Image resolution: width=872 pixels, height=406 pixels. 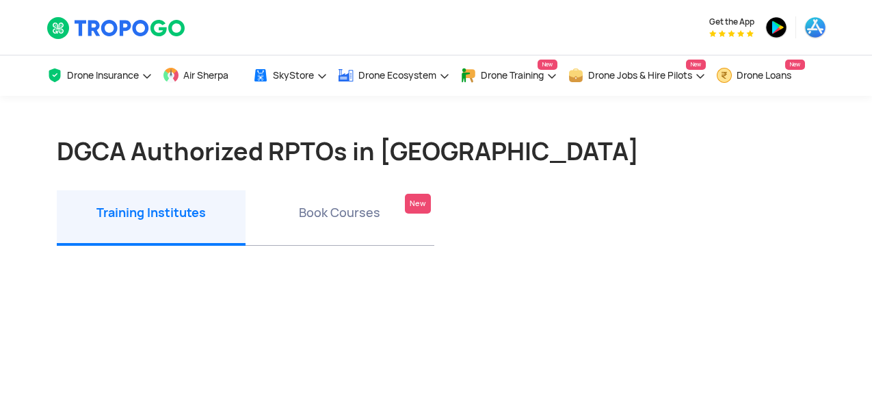 What do you see at coordinates (637, 75) in the screenshot?
I see `a: Drone Jobs & Hire PilotsNew` at bounding box center [637, 75].